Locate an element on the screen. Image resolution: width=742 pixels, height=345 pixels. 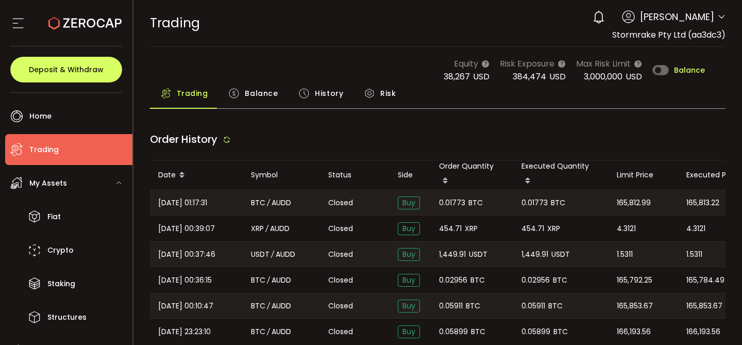
span: 3,000,000 is located at coordinates (603, 76).